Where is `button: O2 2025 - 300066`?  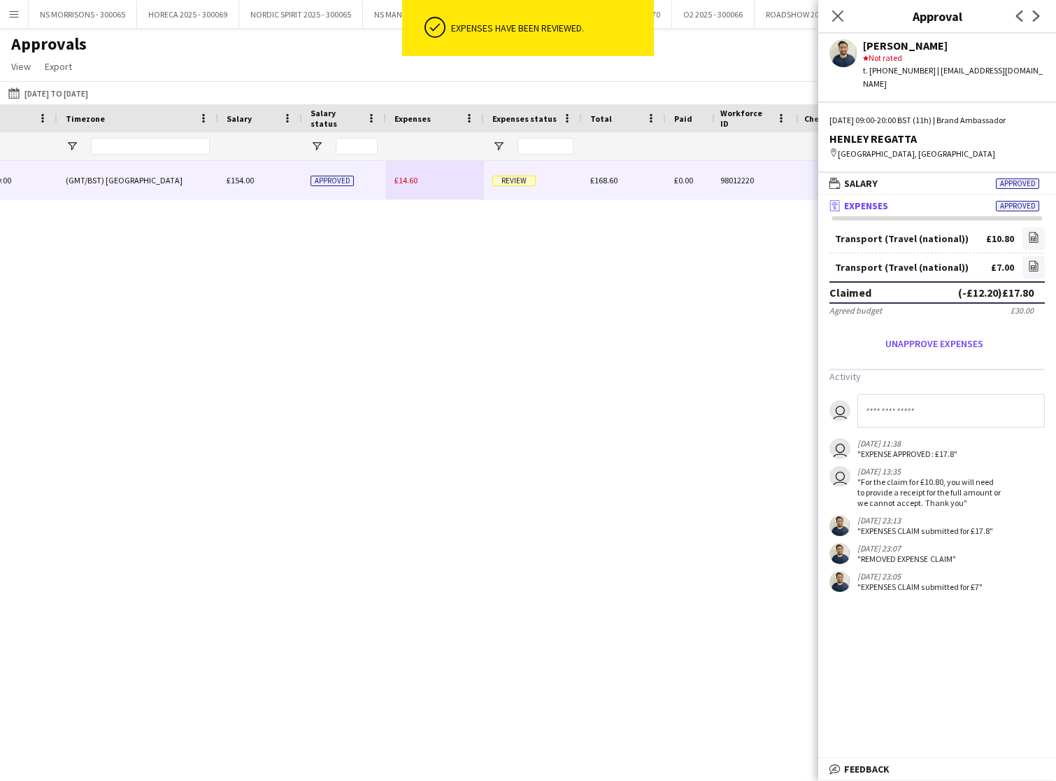
button: O2 2025 - 300066 is located at coordinates (714, 14).